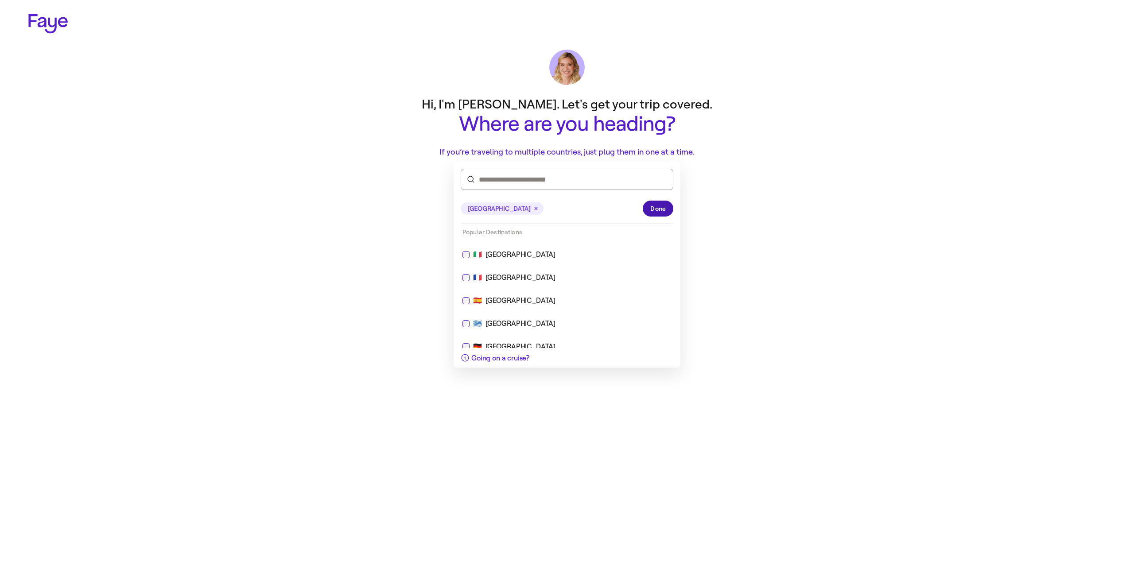 Image resolution: width=1134 pixels, height=573 pixels. I want to click on span: Done, so click(658, 209).